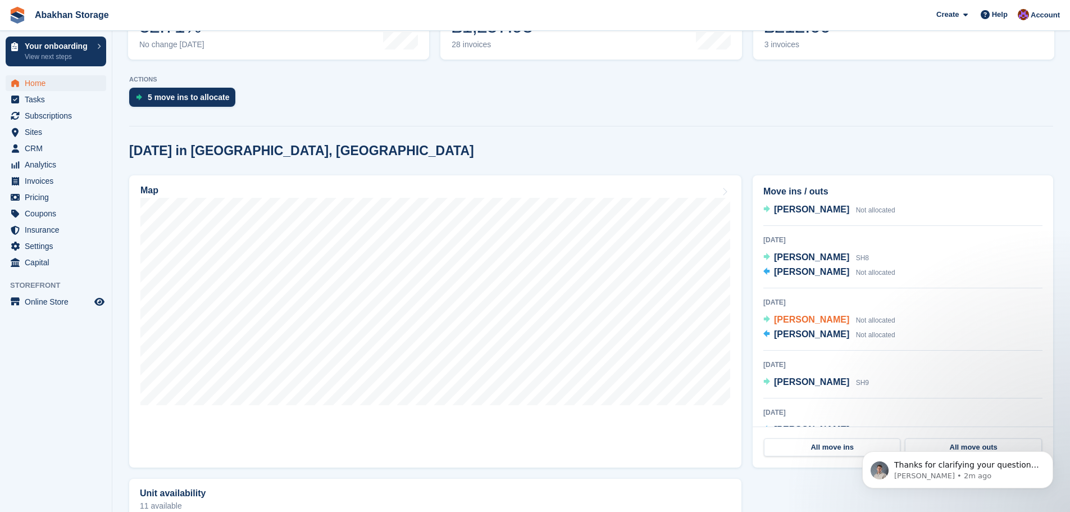  Describe the element at coordinates (1024, 15) in the screenshot. I see `img: William Abakhan` at that location.